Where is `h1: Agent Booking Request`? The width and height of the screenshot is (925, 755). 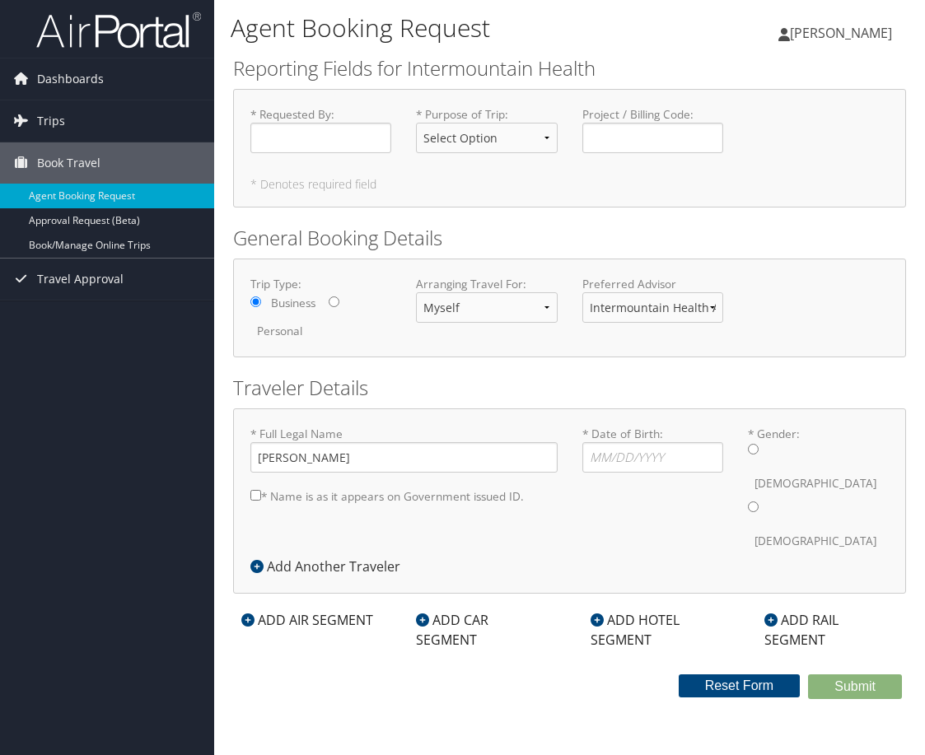 h1: Agent Booking Request is located at coordinates (456, 28).